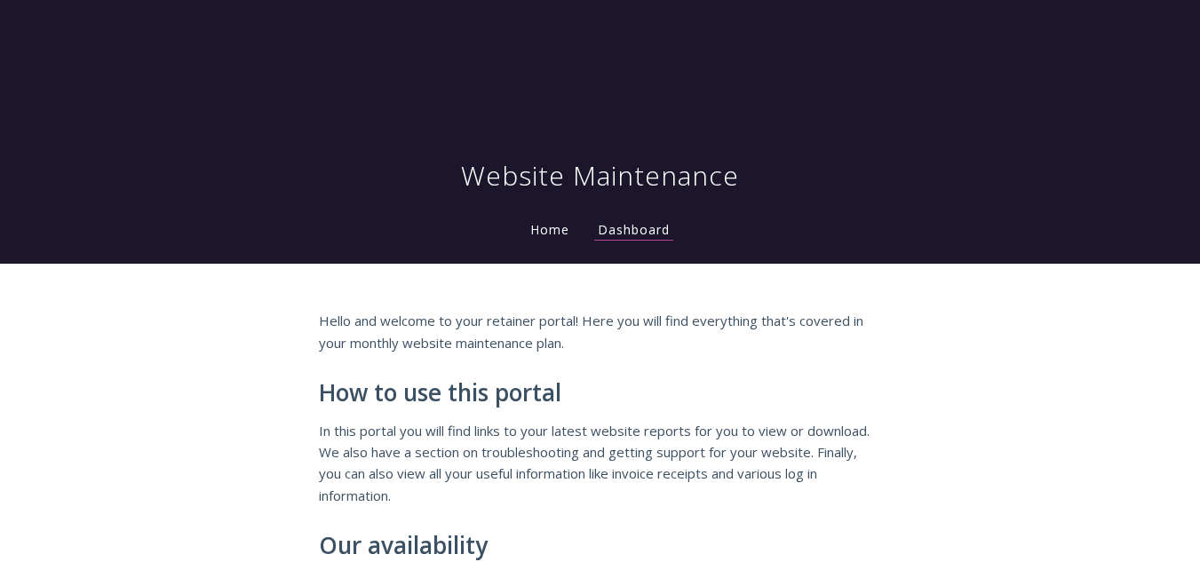 The image size is (1200, 562). Describe the element at coordinates (633, 231) in the screenshot. I see `a: Dashboard` at that location.